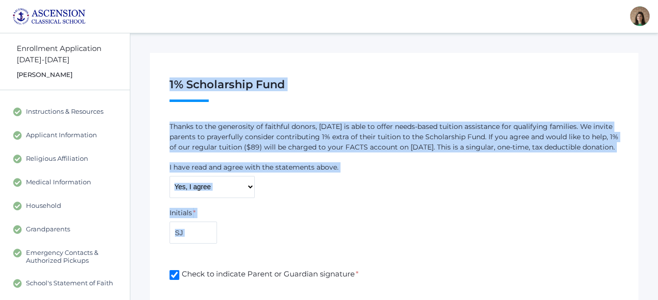 This screenshot has width=658, height=300. What do you see at coordinates (57, 159) in the screenshot?
I see `span: Religious Affiliation` at bounding box center [57, 159].